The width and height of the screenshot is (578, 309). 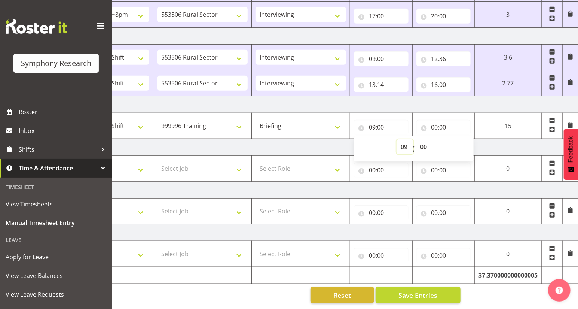 What do you see at coordinates (56, 187) in the screenshot?
I see `div: Timesheet` at bounding box center [56, 187].